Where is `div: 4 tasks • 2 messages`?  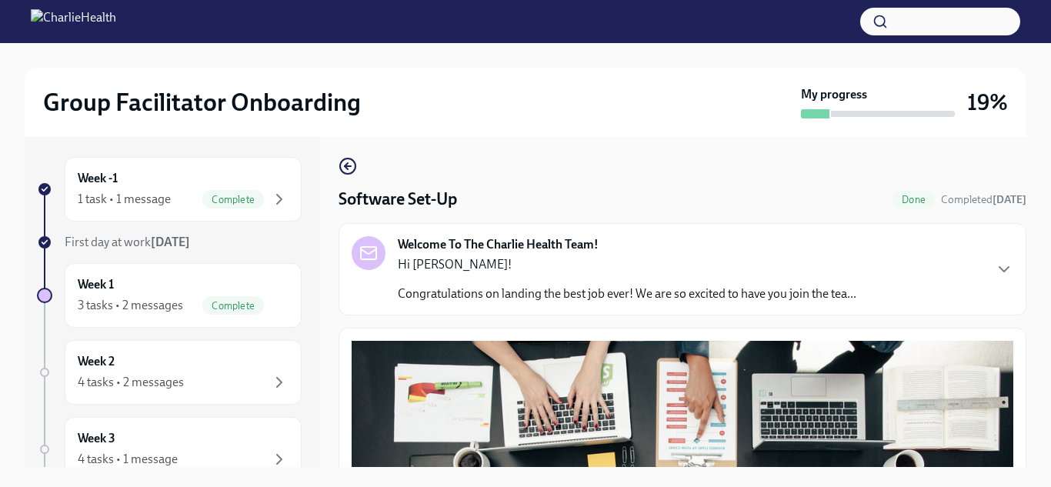 div: 4 tasks • 2 messages is located at coordinates (131, 382).